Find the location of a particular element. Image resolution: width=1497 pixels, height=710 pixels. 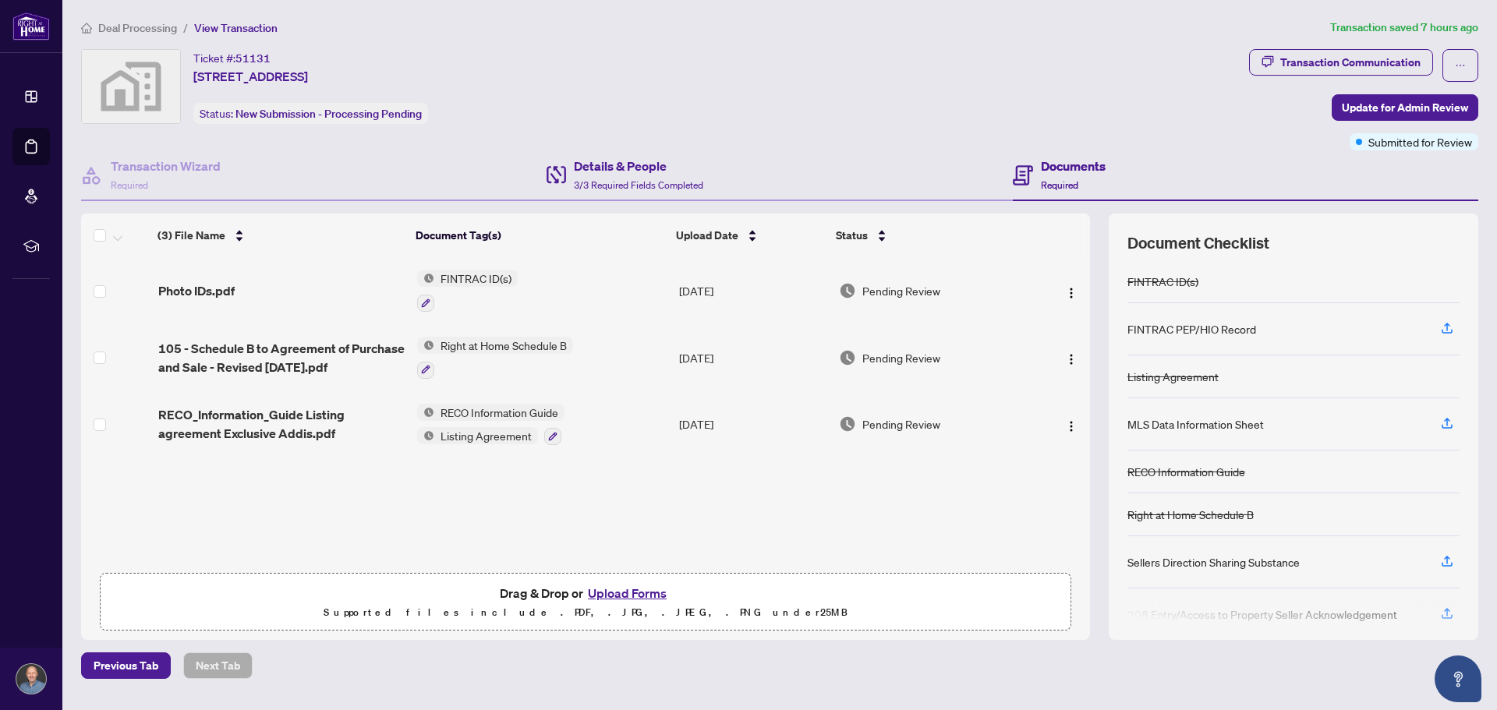

span: 3/3 Required Fields Completed is located at coordinates (639, 185).